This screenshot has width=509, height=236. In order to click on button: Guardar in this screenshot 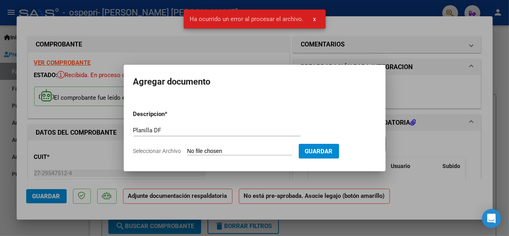, I will do `click(319, 151)`.